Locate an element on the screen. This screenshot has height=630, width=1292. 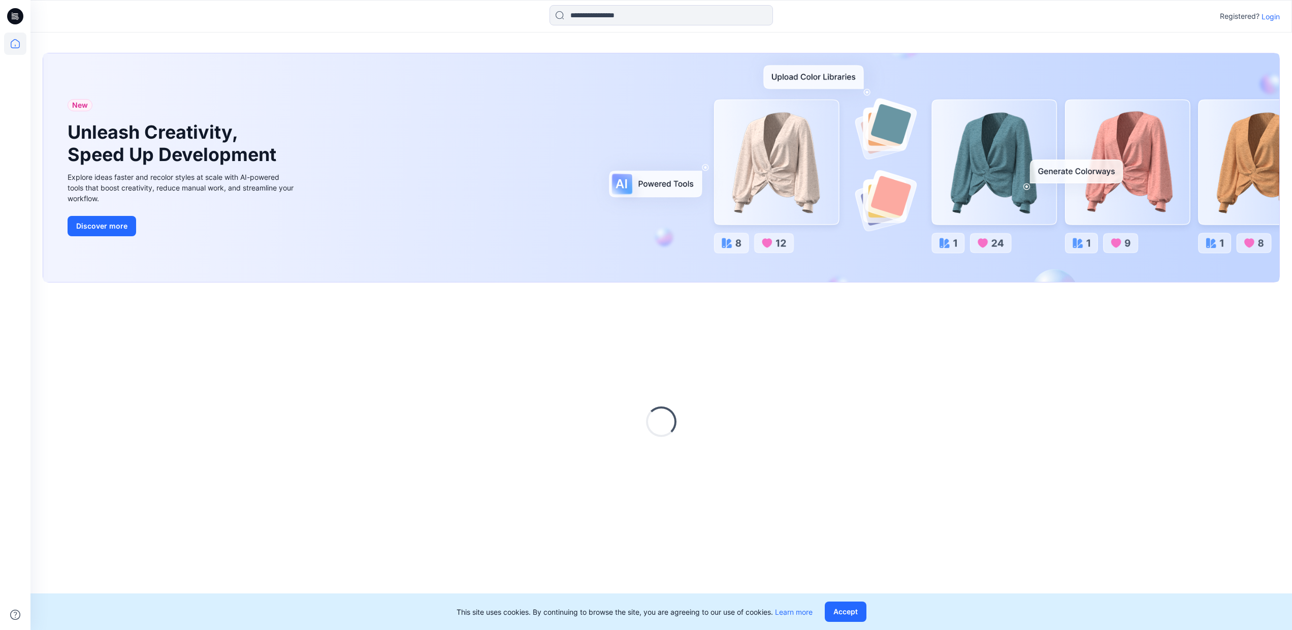
button: Discover more is located at coordinates (102, 226).